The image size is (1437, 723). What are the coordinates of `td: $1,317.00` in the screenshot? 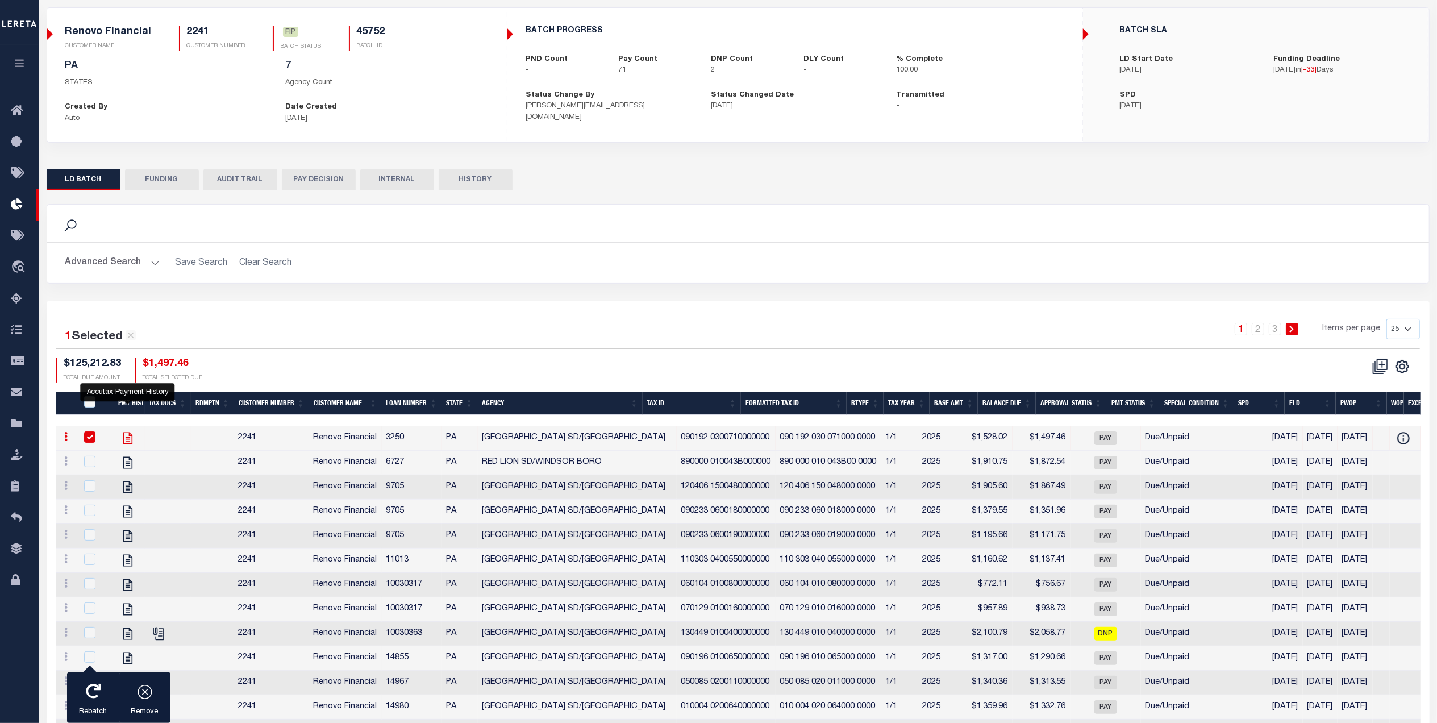 It's located at (988, 658).